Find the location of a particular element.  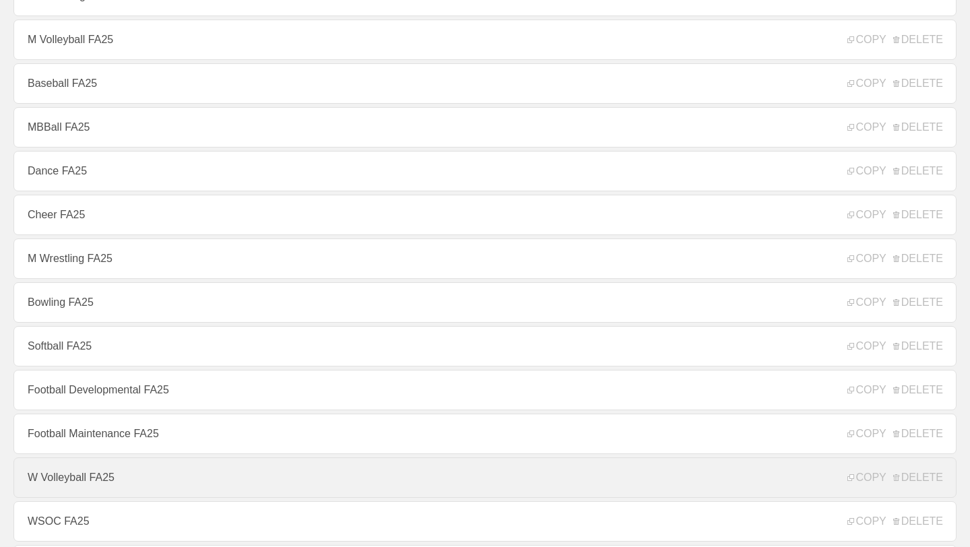

a: Baseball FA25 is located at coordinates (485, 84).